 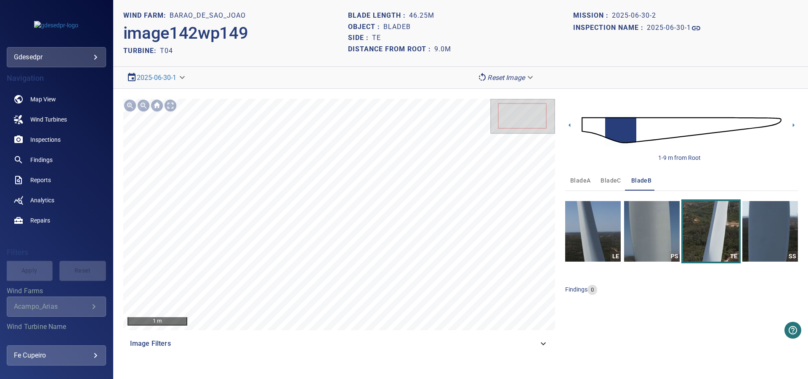 I want to click on div: Toggle full page, so click(x=170, y=106).